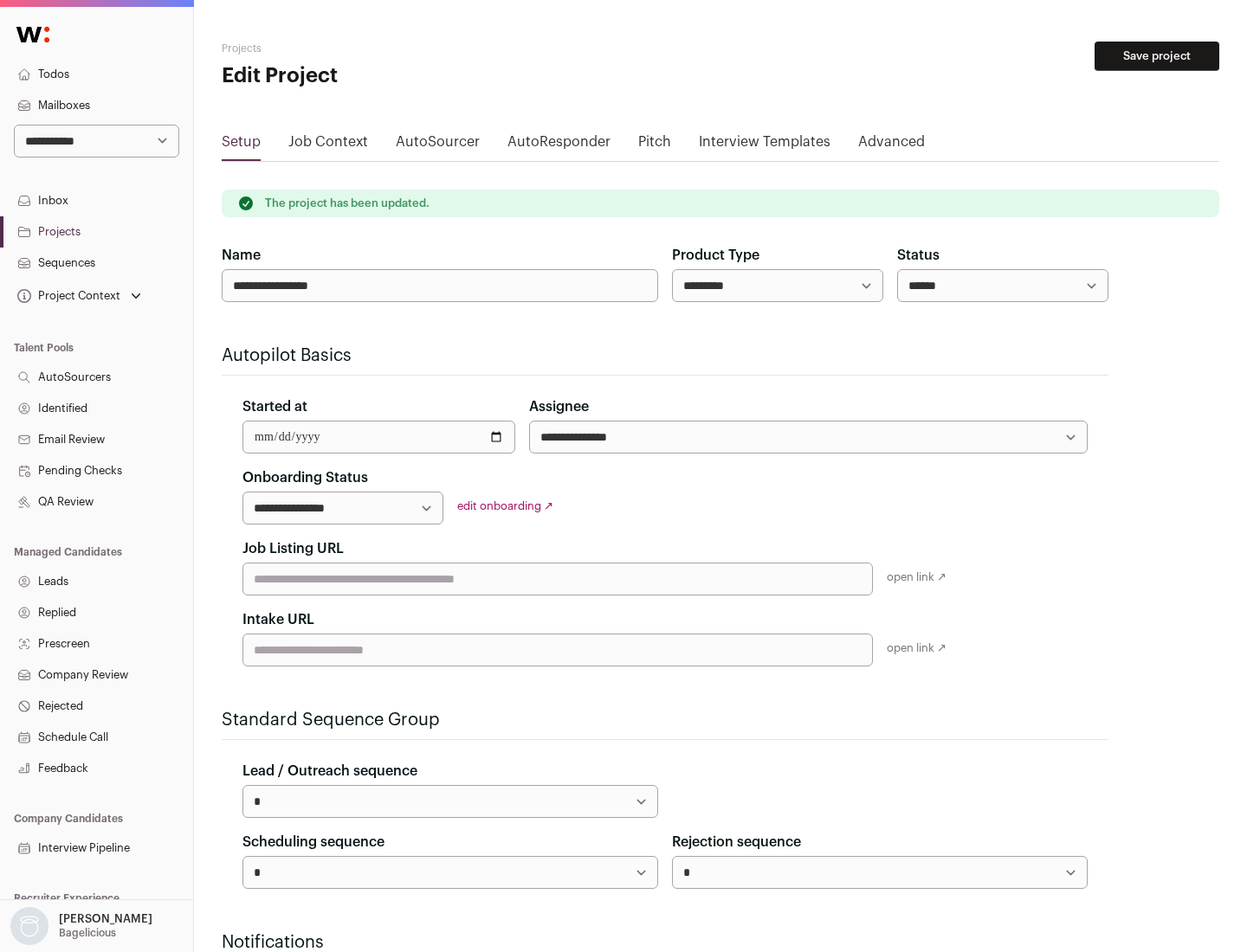 This screenshot has width=1247, height=952. Describe the element at coordinates (765, 145) in the screenshot. I see `a: Interview Templates` at that location.